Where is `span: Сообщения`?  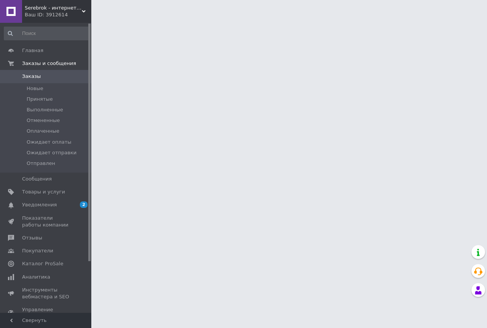 span: Сообщения is located at coordinates (37, 179).